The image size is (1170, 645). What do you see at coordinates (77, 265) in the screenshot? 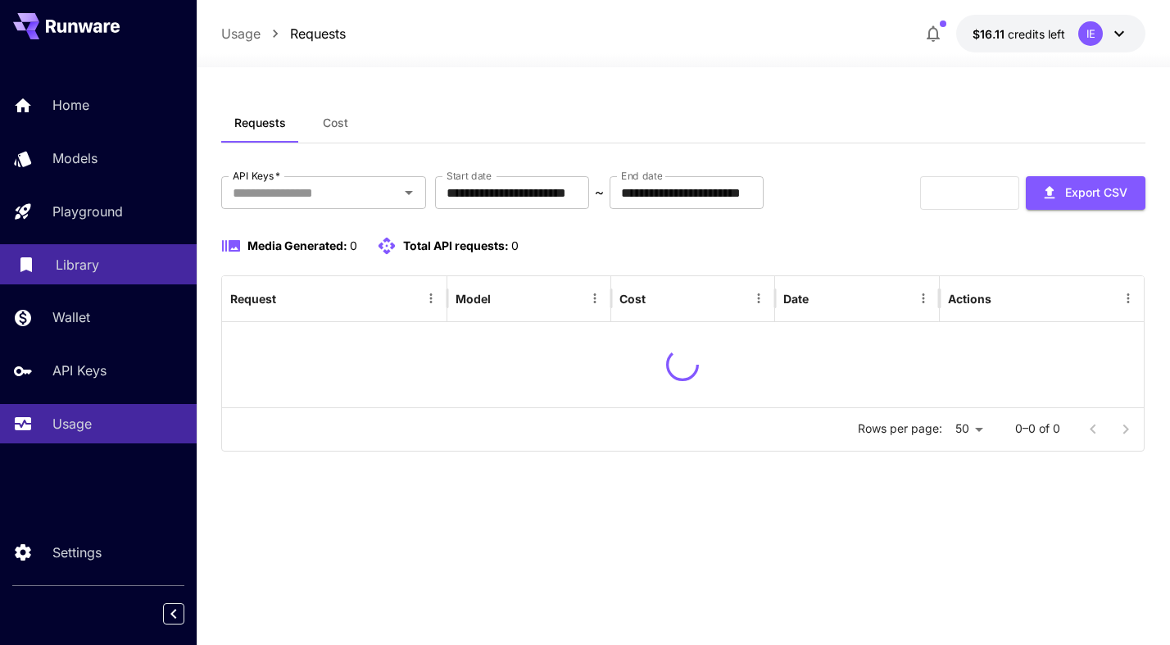
I see `p: Library` at bounding box center [77, 265].